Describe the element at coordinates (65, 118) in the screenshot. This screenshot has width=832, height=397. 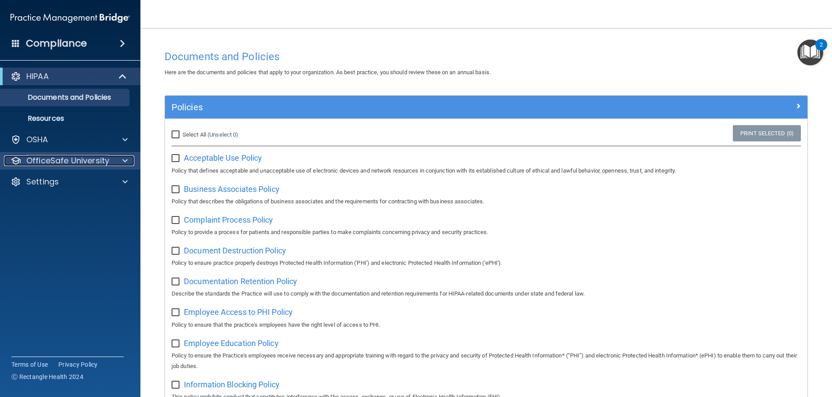
I see `p: Resources` at that location.